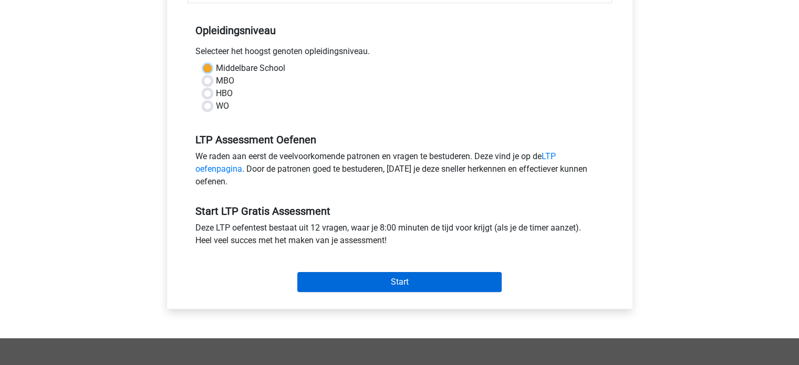 The image size is (799, 365). Describe the element at coordinates (400, 140) in the screenshot. I see `h5: LTP Assessment Oefenen` at that location.